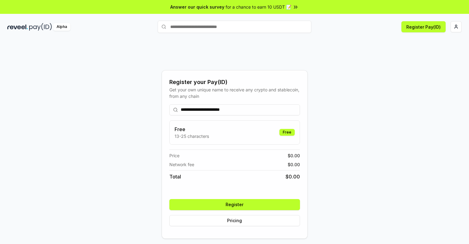 The image size is (469, 244). I want to click on button: Register Pay(ID), so click(423, 27).